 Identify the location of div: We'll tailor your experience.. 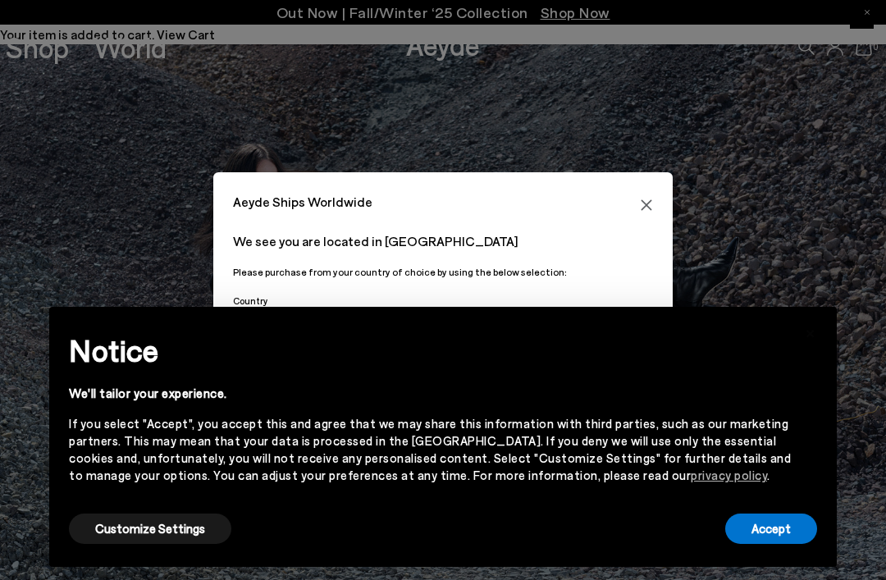
(430, 393).